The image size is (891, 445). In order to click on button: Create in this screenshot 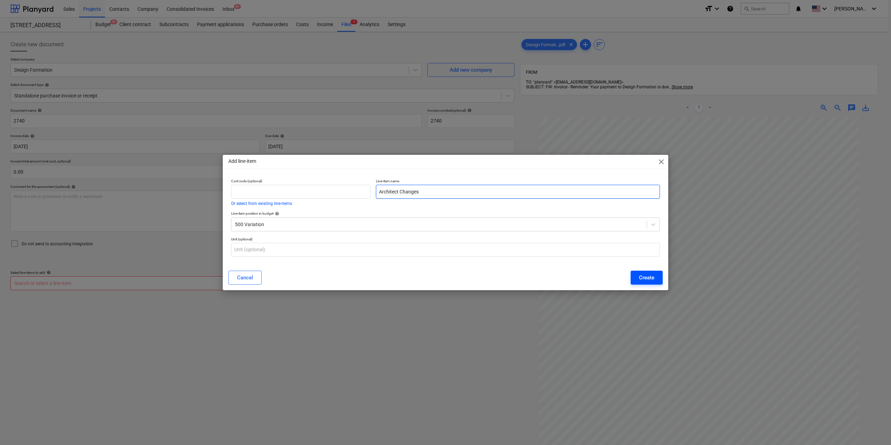, I will do `click(647, 278)`.